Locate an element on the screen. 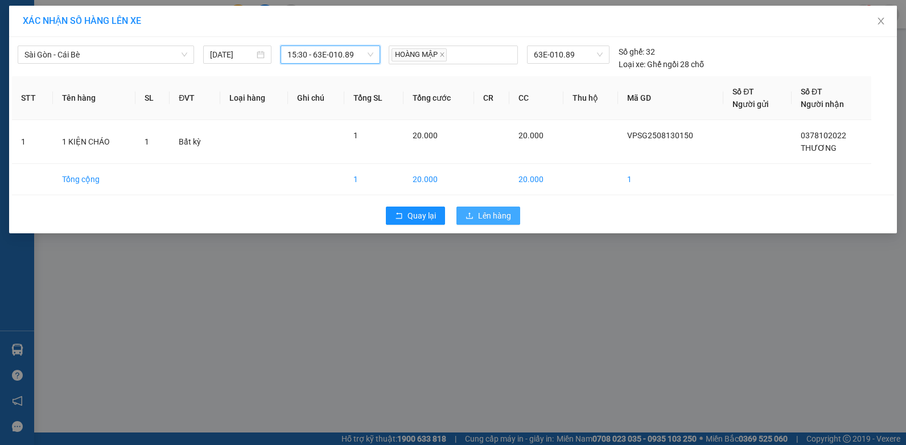  span: VPSG2508130150 is located at coordinates (660, 135).